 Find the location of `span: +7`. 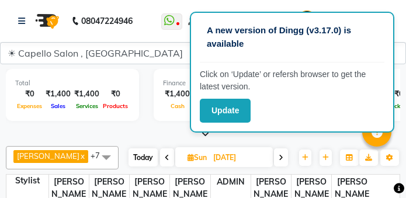

span: +7 is located at coordinates (99, 155).